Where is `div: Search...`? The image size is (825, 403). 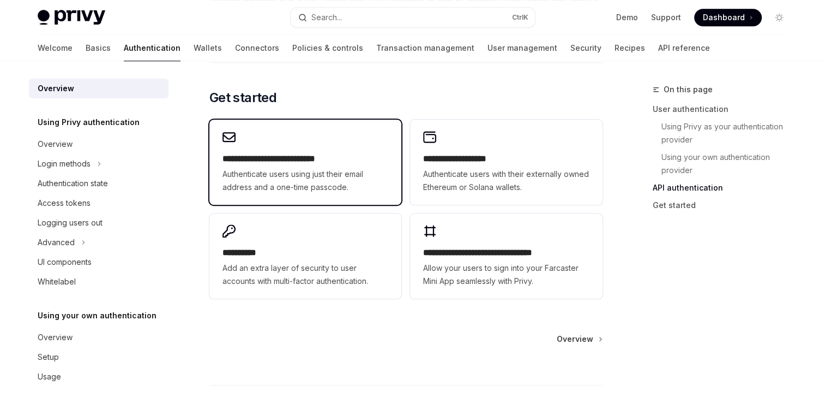 div: Search... is located at coordinates (327, 17).